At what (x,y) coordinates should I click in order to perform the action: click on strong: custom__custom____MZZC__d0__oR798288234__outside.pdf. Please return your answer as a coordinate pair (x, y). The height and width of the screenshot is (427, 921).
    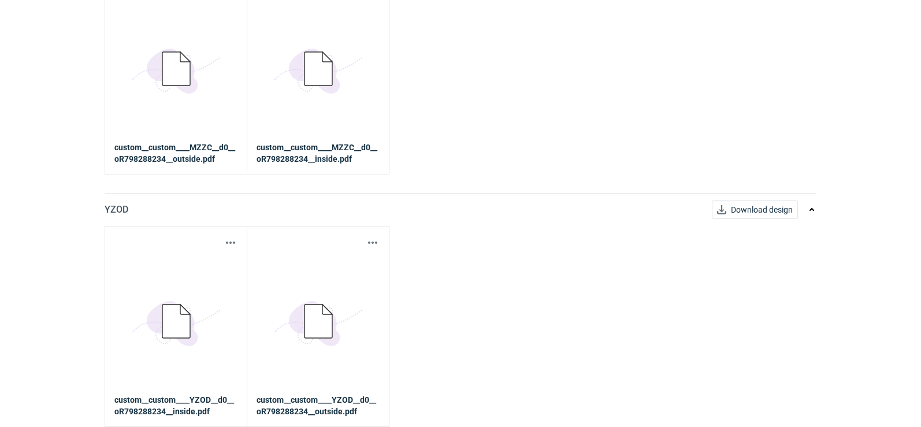
    Looking at the image, I should click on (176, 153).